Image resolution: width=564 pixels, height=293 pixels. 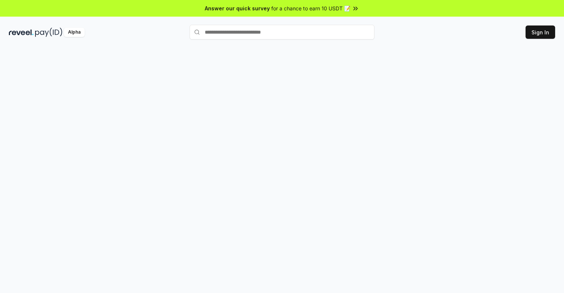 I want to click on div: Alpha, so click(x=74, y=32).